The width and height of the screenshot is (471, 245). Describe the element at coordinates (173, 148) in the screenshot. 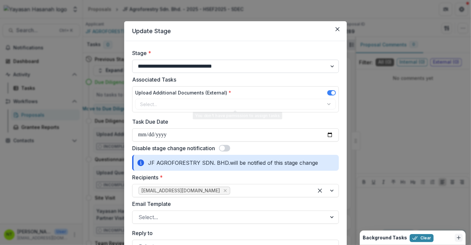

I see `label: Disable stage change notification` at that location.